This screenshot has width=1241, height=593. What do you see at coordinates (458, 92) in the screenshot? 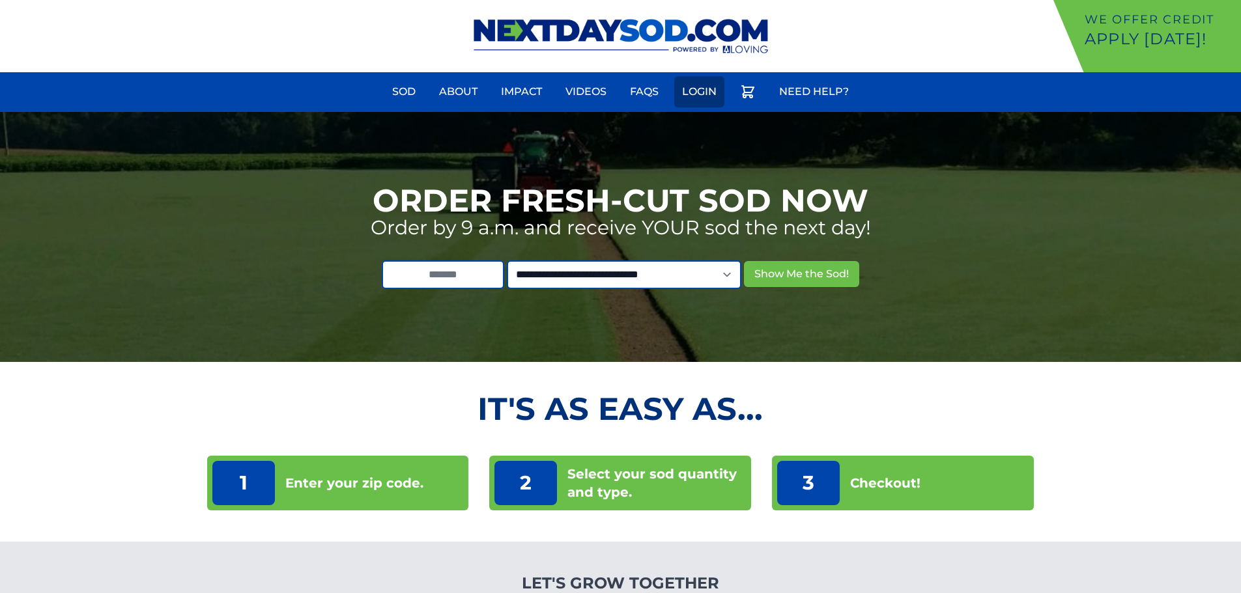
I see `a: About` at bounding box center [458, 92].